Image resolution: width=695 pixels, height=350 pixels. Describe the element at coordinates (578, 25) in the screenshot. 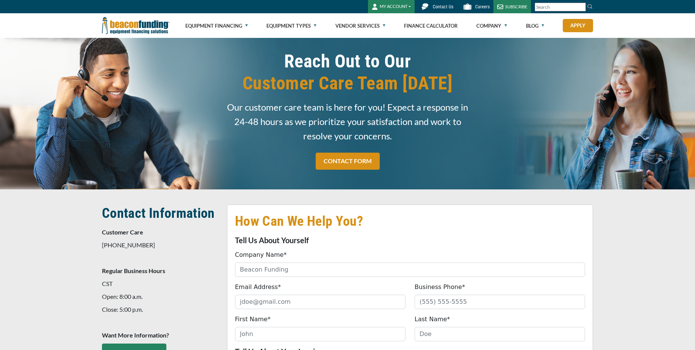

I see `a: Apply` at that location.